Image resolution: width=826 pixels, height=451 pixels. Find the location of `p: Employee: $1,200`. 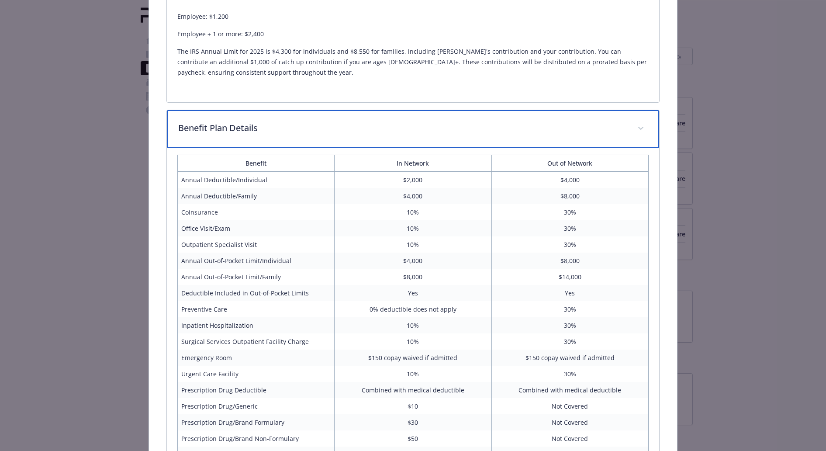

p: Employee: $1,200 is located at coordinates (413, 17).